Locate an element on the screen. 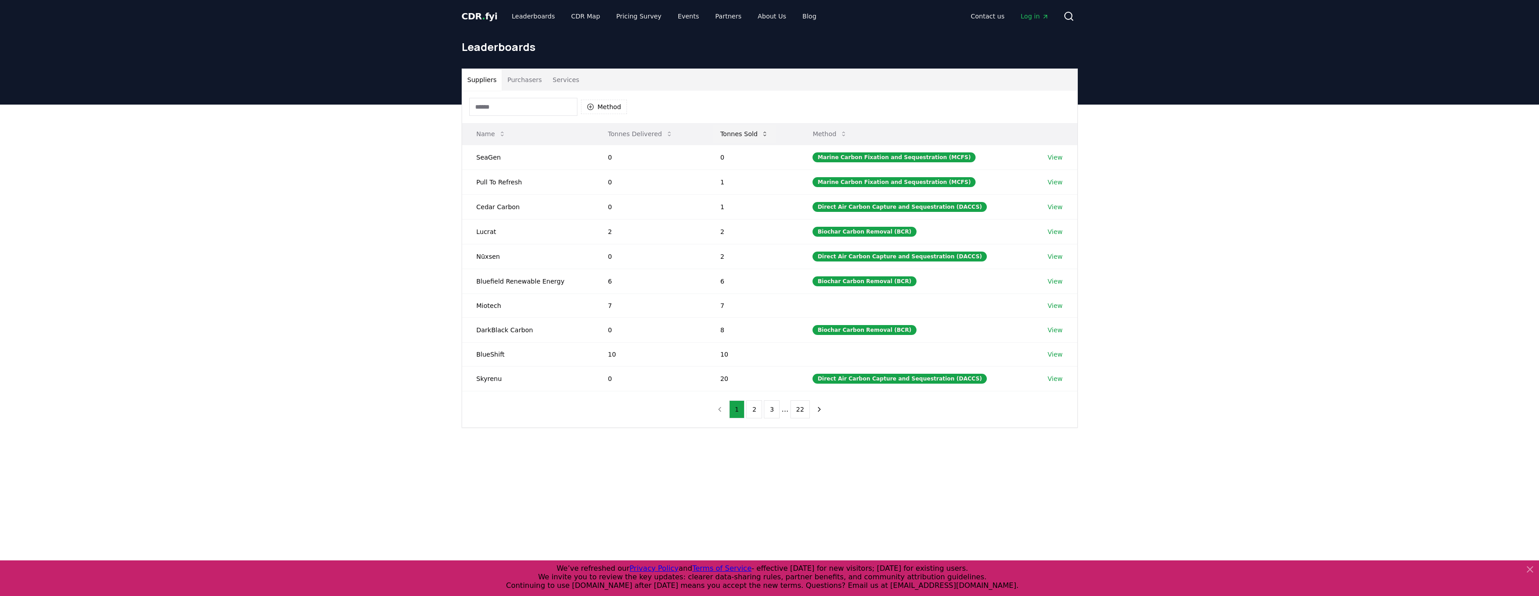 The height and width of the screenshot is (596, 1539). td: 20 is located at coordinates (752, 378).